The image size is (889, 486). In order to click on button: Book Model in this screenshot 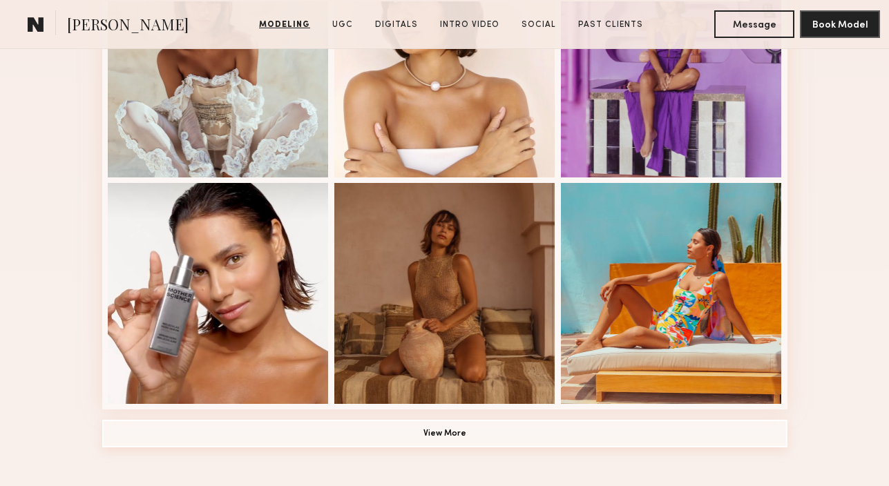, I will do `click(840, 24)`.